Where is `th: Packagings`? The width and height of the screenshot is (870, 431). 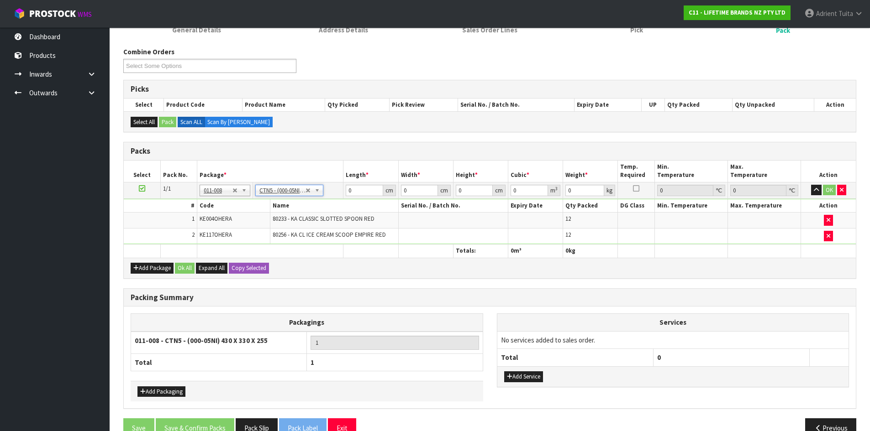
th: Packagings is located at coordinates (307, 323).